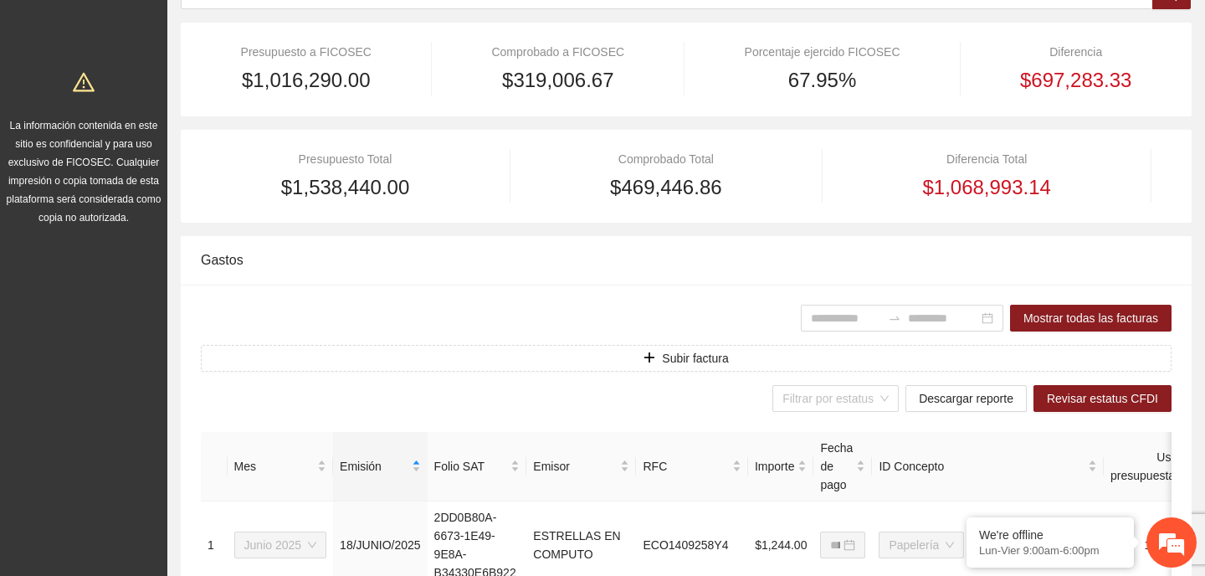 This screenshot has height=576, width=1205. What do you see at coordinates (987, 159) in the screenshot?
I see `div: Diferencia Total` at bounding box center [987, 159].